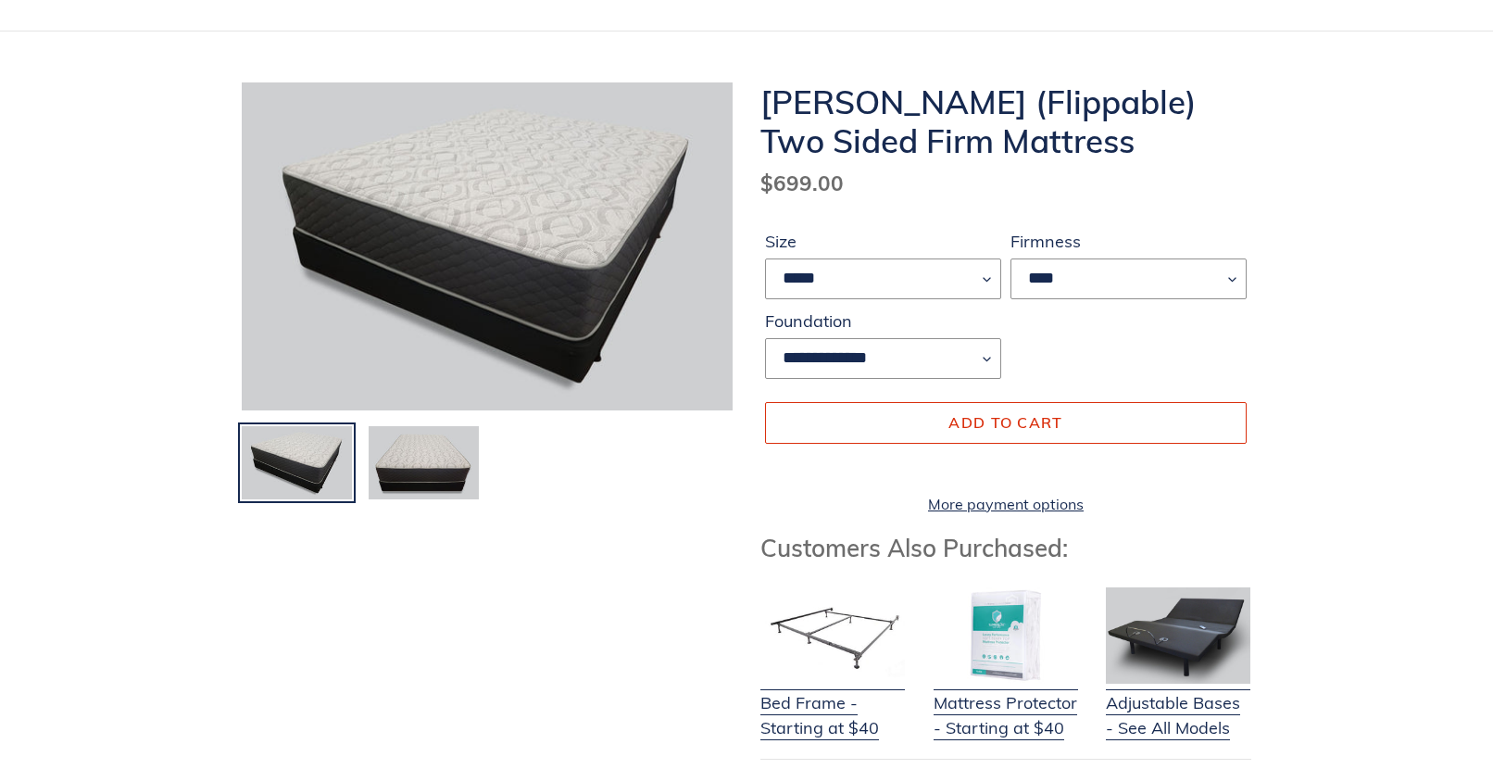 Image resolution: width=1493 pixels, height=769 pixels. I want to click on span: Add to cart, so click(1005, 422).